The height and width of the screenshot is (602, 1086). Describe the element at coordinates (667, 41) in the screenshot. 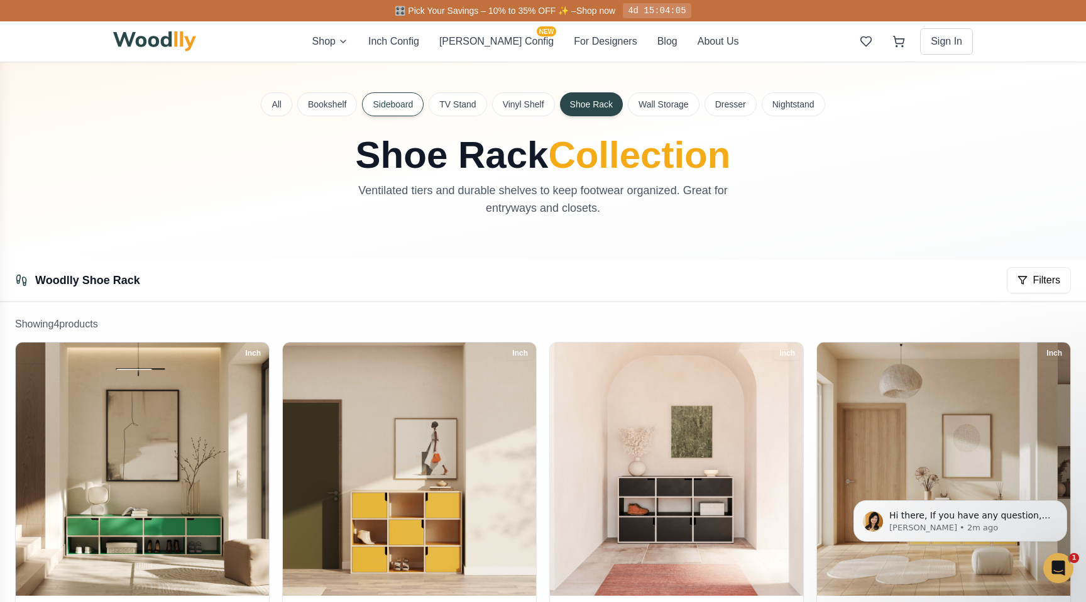

I see `button: Blog` at that location.